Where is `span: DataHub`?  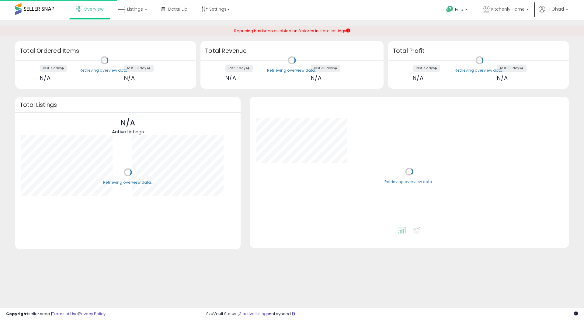
span: DataHub is located at coordinates (178, 9).